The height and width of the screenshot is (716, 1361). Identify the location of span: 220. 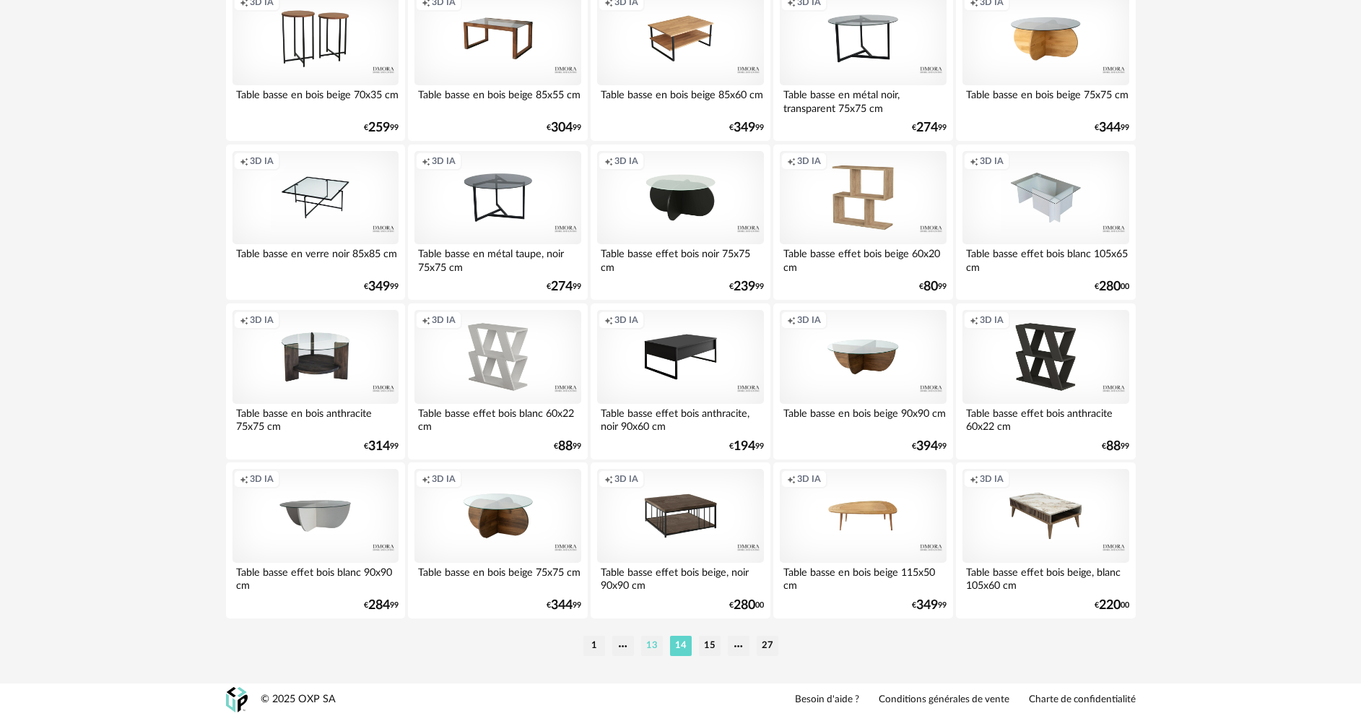
(1110, 605).